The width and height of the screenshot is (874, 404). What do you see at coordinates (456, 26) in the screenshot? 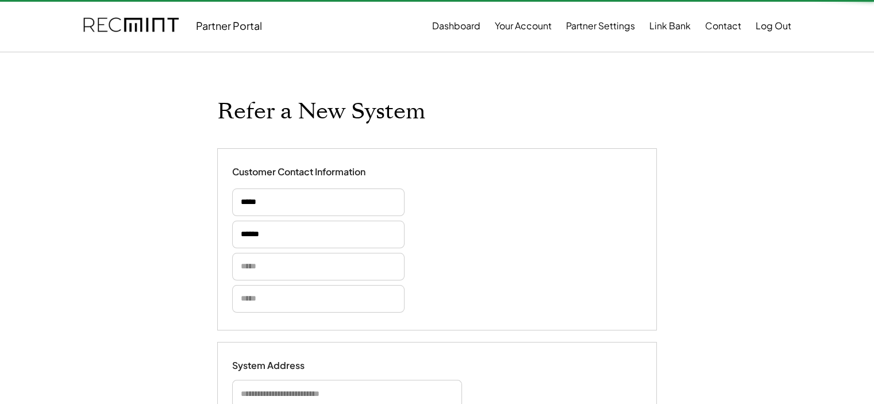
I see `button: Dashboard` at bounding box center [456, 26].